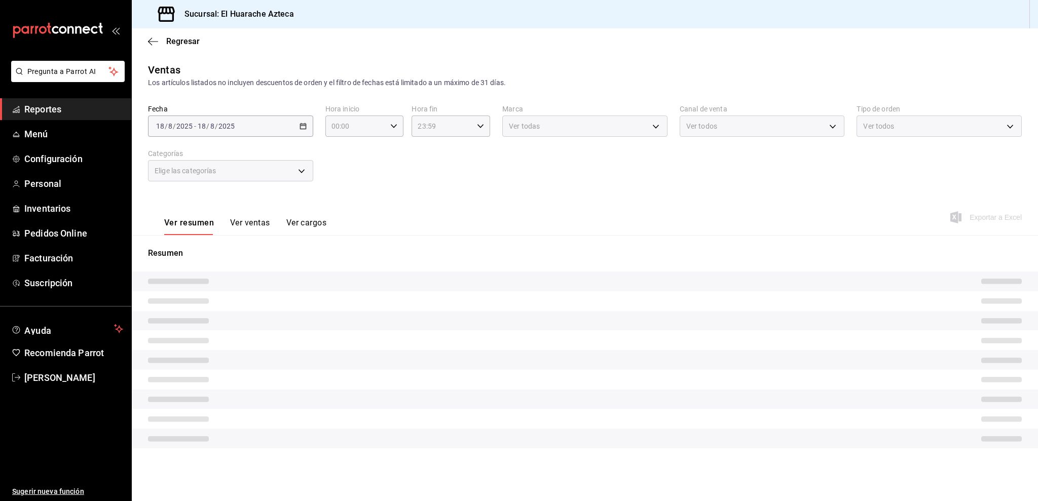 The width and height of the screenshot is (1038, 501). I want to click on span: Menú, so click(73, 134).